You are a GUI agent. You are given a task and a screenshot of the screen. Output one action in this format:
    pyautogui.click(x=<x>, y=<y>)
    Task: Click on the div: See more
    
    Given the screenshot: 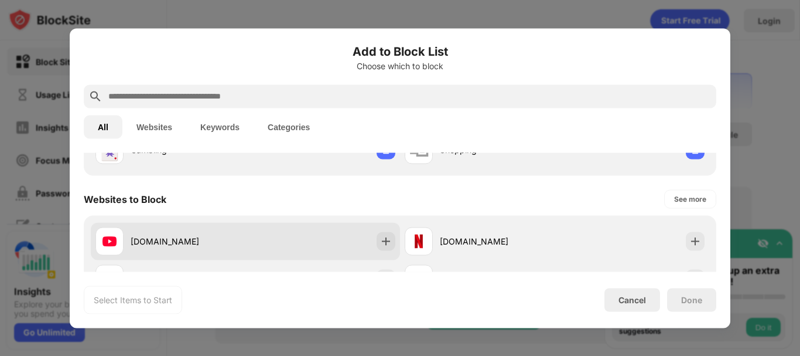 What is the action you would take?
    pyautogui.click(x=690, y=199)
    